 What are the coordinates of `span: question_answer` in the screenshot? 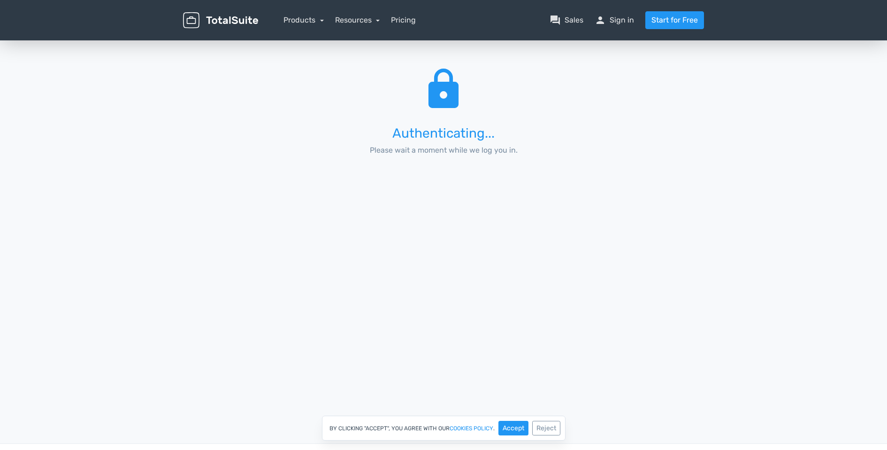 It's located at (555, 20).